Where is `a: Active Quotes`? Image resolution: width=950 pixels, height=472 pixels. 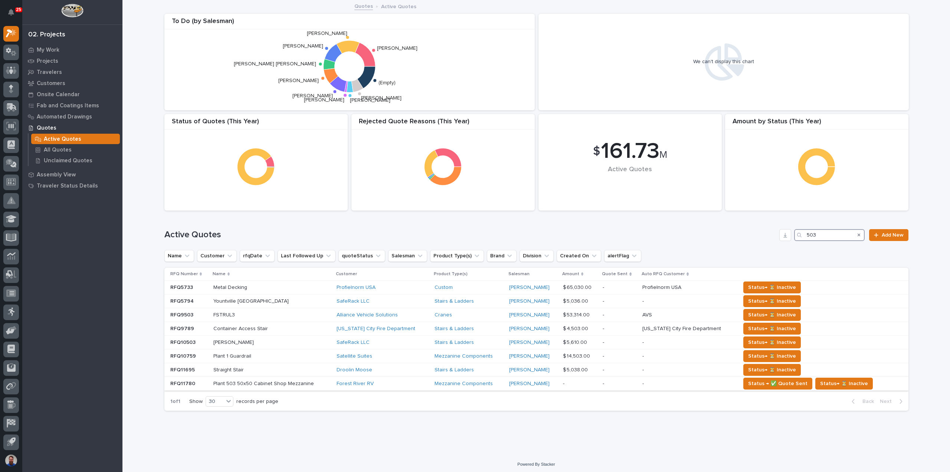 a: Active Quotes is located at coordinates (75, 139).